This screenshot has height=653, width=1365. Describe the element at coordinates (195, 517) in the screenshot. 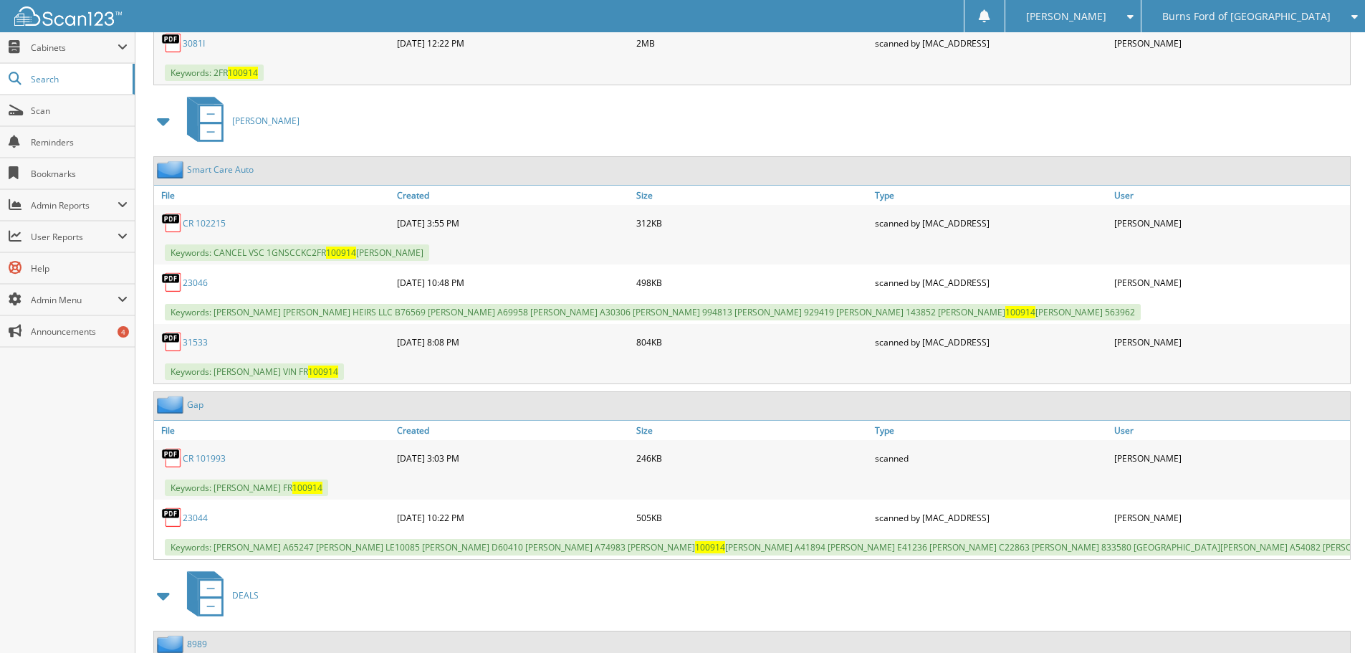

I see `a: 23044` at that location.